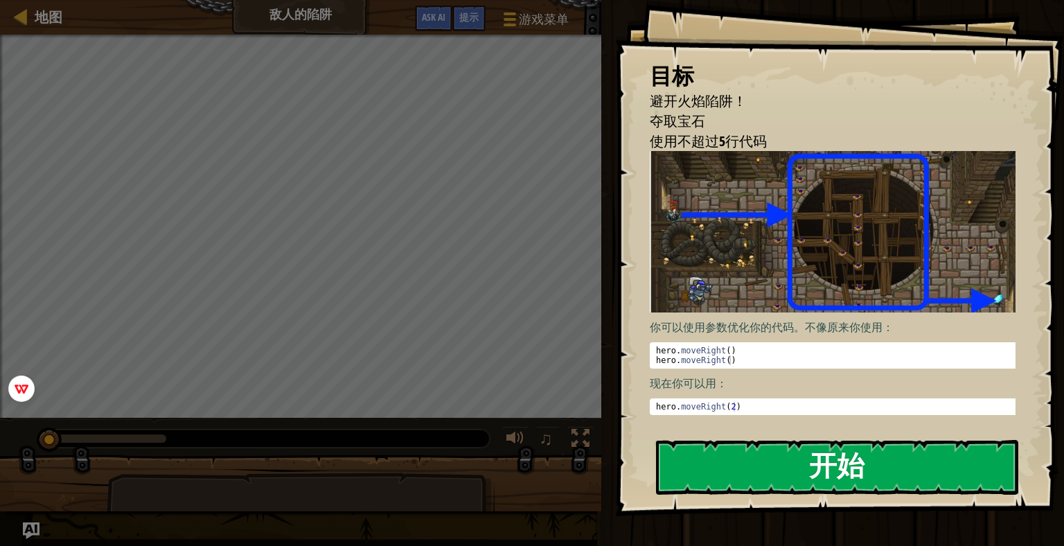 This screenshot has height=546, width=1064. Describe the element at coordinates (822, 101) in the screenshot. I see `li: 避开火焰陷阱！` at that location.